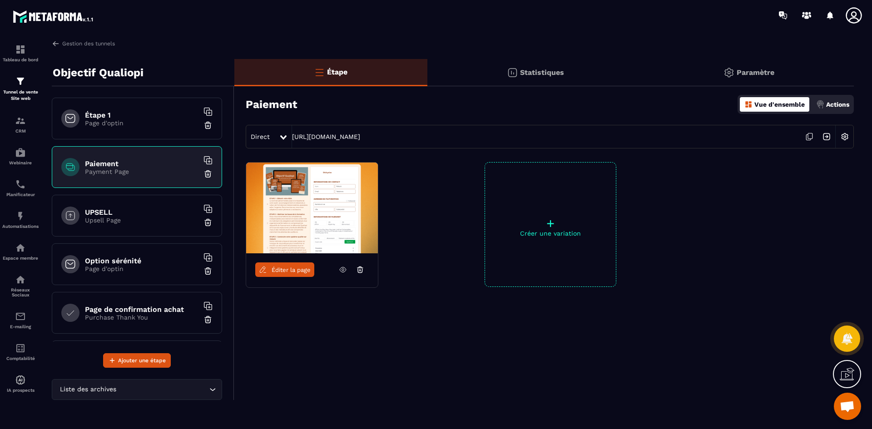 The height and width of the screenshot is (429, 872). What do you see at coordinates (142, 309) in the screenshot?
I see `h6: Page de confirmation achat` at bounding box center [142, 309].